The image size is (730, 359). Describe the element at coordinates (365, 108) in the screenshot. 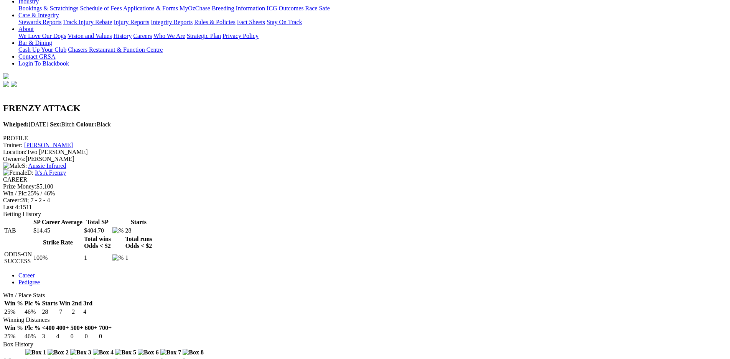

I see `h2: FRENZY ATTACK` at that location.